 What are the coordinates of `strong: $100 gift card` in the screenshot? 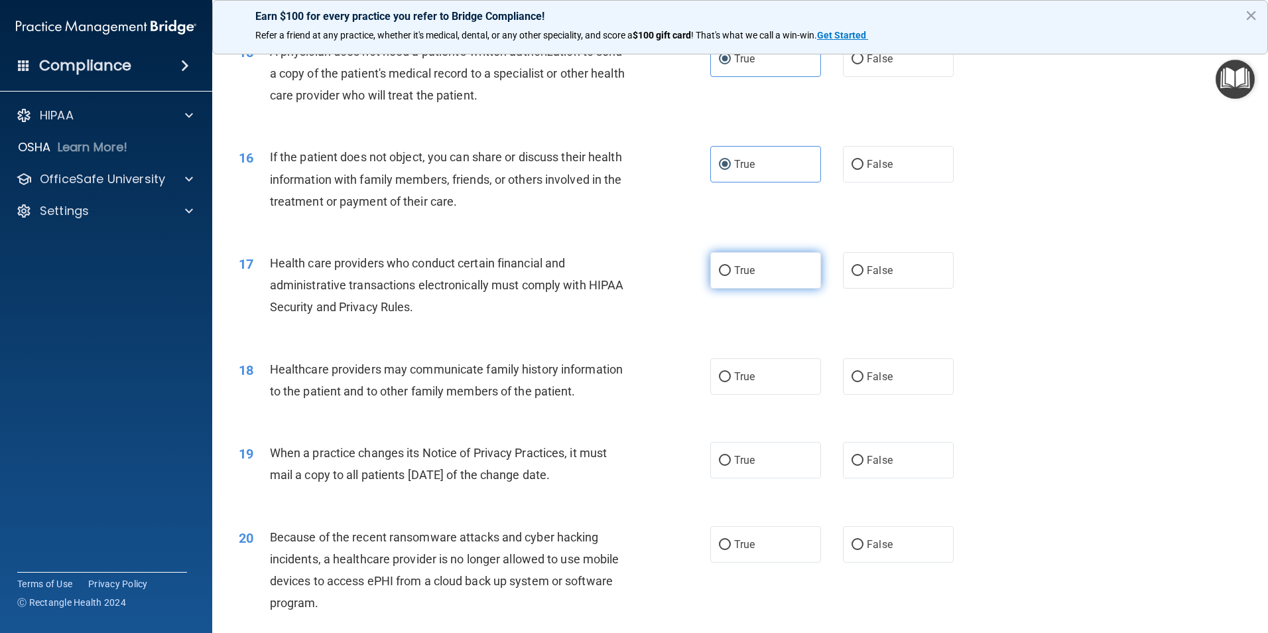 It's located at (662, 35).